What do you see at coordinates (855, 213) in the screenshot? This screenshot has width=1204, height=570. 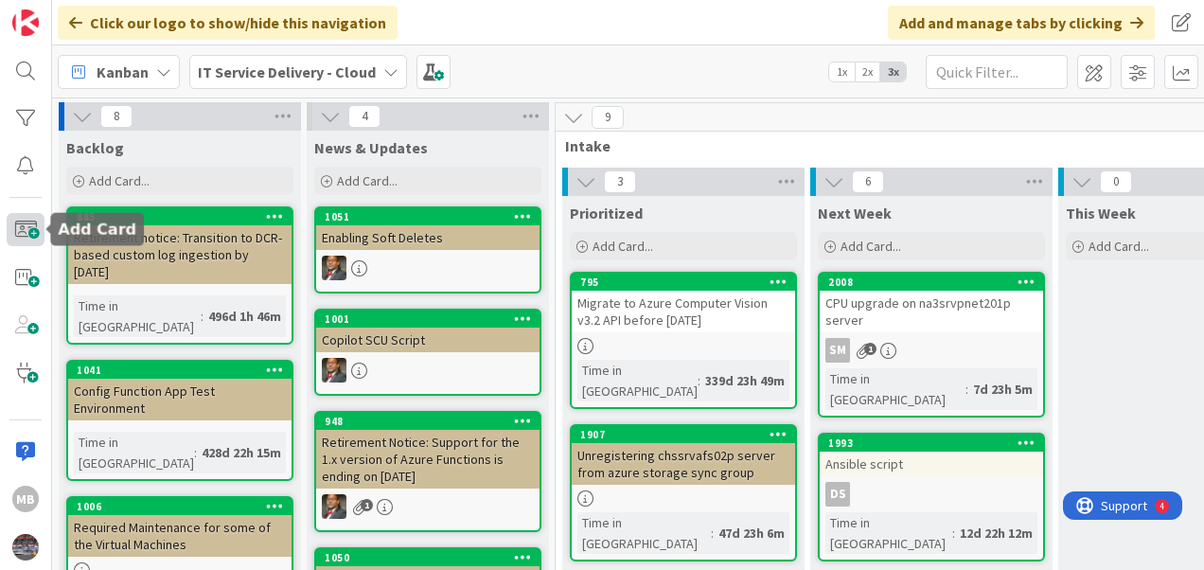 I see `span: Next Week` at bounding box center [855, 213].